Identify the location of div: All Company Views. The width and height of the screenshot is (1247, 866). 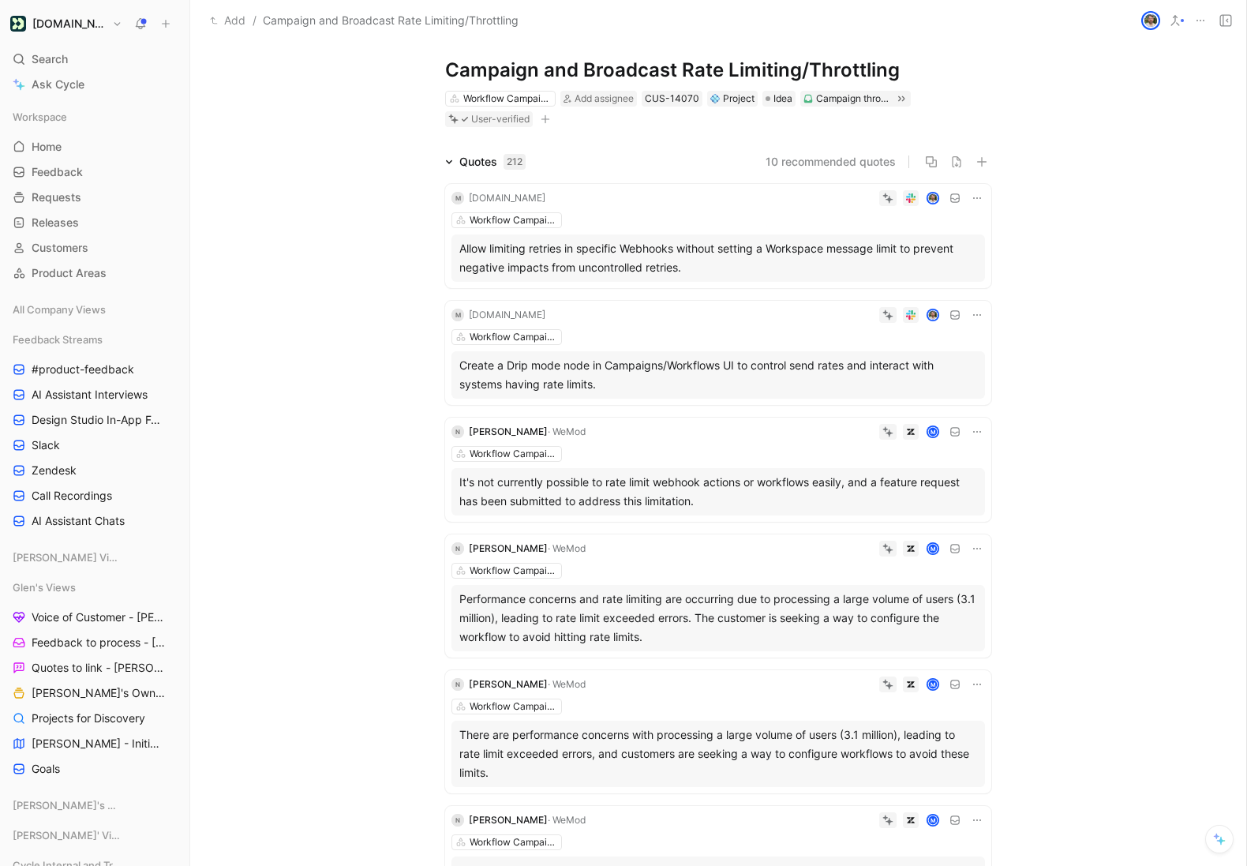
(95, 312).